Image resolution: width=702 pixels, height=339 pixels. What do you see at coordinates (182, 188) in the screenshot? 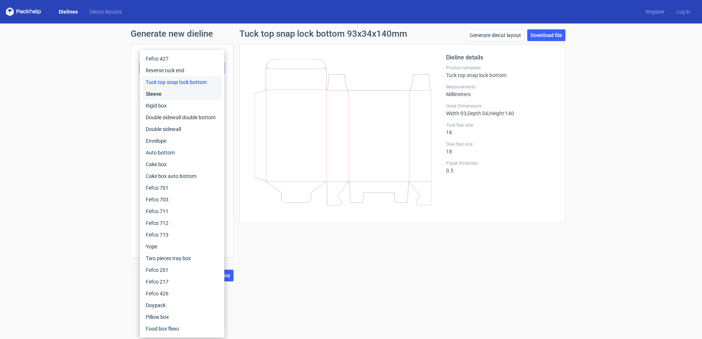
I see `div: Fefco 701` at bounding box center [182, 188].